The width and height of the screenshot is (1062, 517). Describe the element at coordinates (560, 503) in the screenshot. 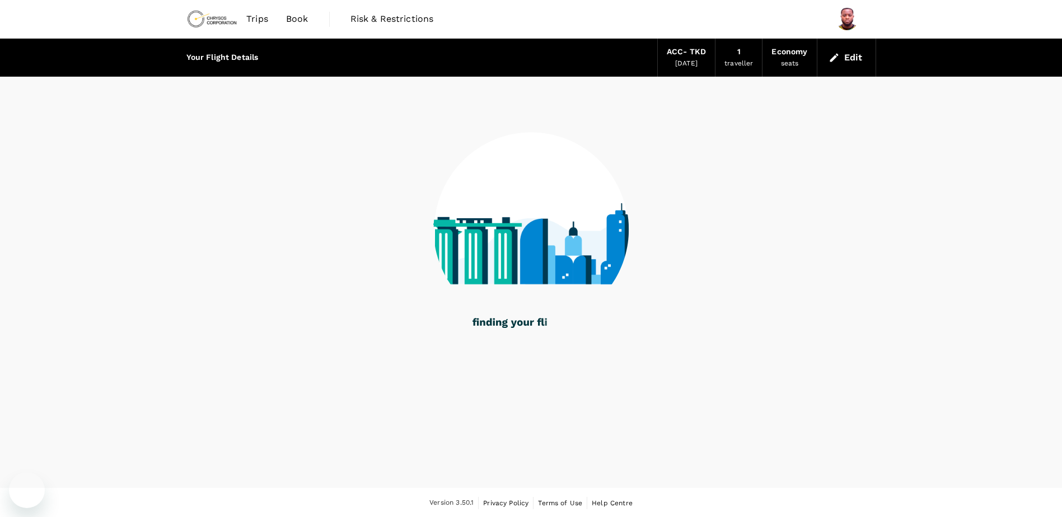

I see `a: Terms of Use` at that location.